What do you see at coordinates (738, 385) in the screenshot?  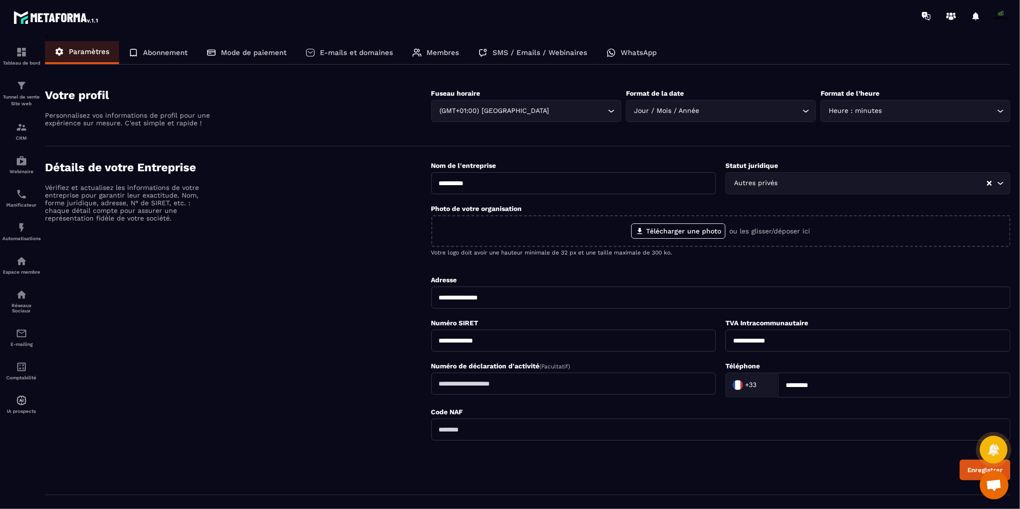 I see `img: Country Flag` at bounding box center [738, 385].